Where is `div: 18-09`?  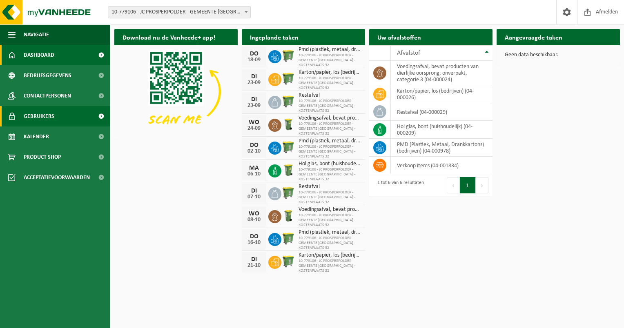 div: 18-09 is located at coordinates (254, 60).